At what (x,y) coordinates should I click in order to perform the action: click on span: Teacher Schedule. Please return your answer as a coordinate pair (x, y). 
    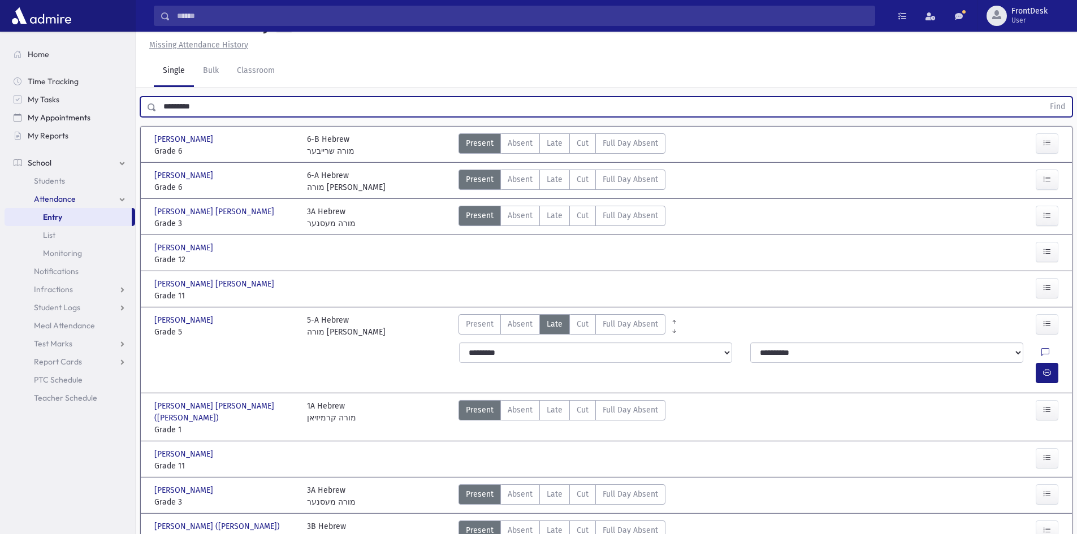
    Looking at the image, I should click on (66, 398).